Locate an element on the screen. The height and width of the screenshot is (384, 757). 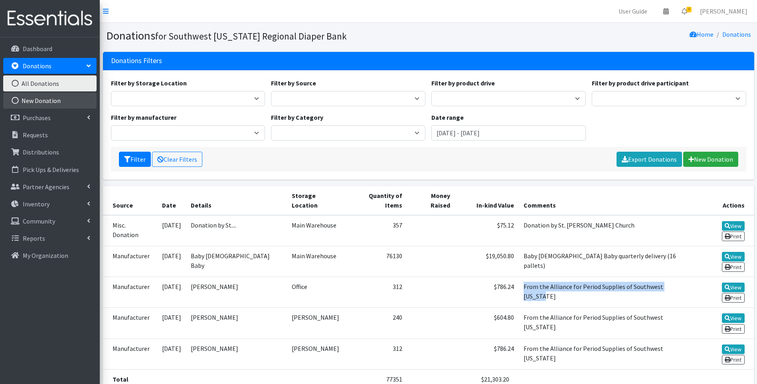
p: Donations is located at coordinates (37, 66).